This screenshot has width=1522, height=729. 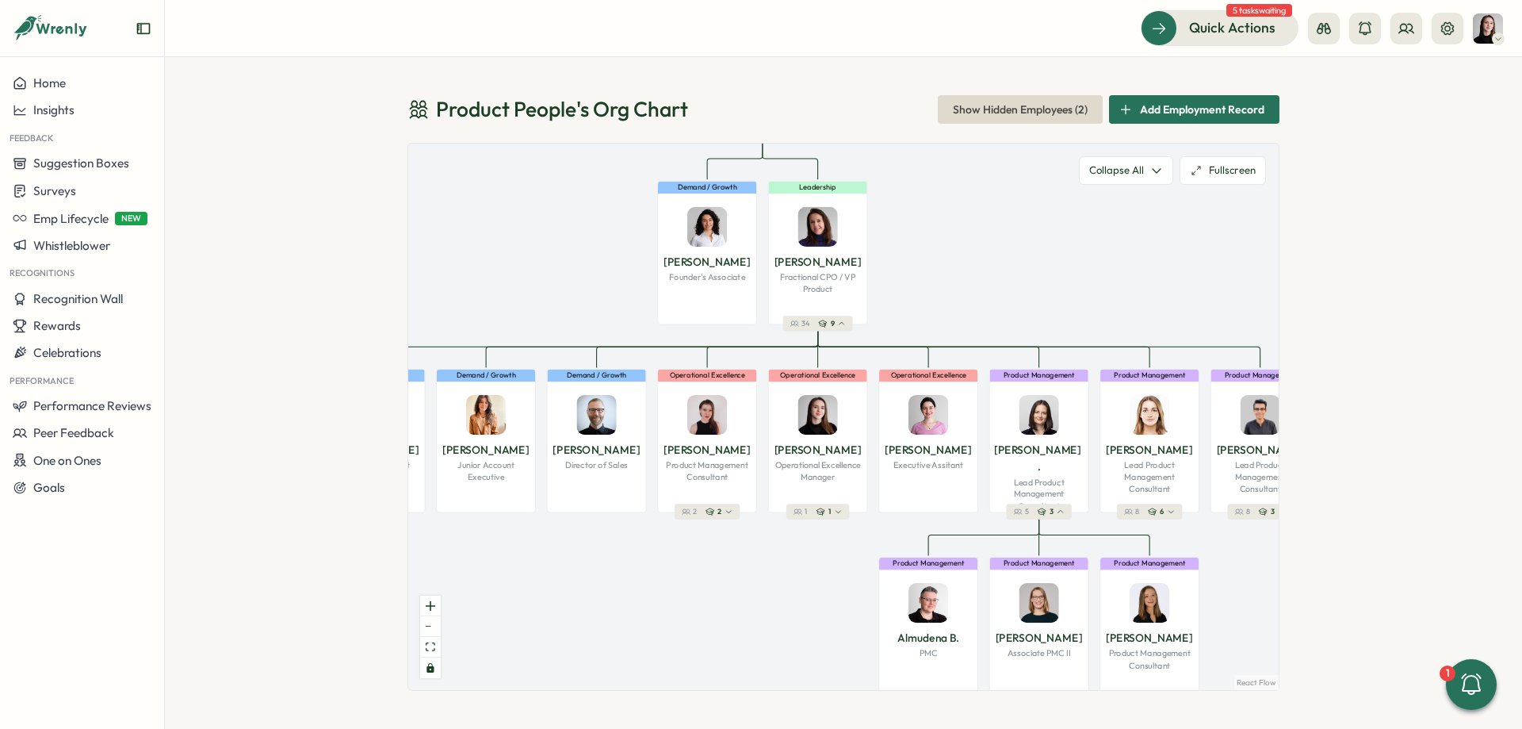 What do you see at coordinates (1222, 170) in the screenshot?
I see `button: Fullscreen` at bounding box center [1222, 170].